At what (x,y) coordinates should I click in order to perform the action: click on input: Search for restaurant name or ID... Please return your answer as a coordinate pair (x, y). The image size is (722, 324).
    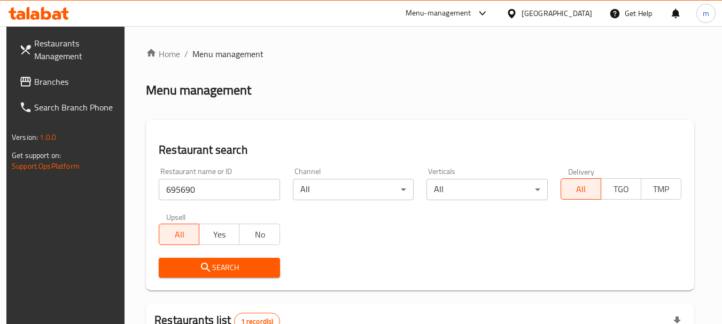
    Looking at the image, I should click on (219, 190).